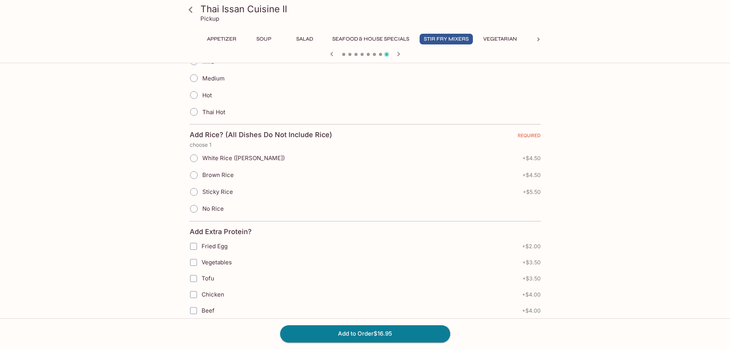 Image resolution: width=730 pixels, height=349 pixels. Describe the element at coordinates (365, 145) in the screenshot. I see `p: choose 1` at that location.